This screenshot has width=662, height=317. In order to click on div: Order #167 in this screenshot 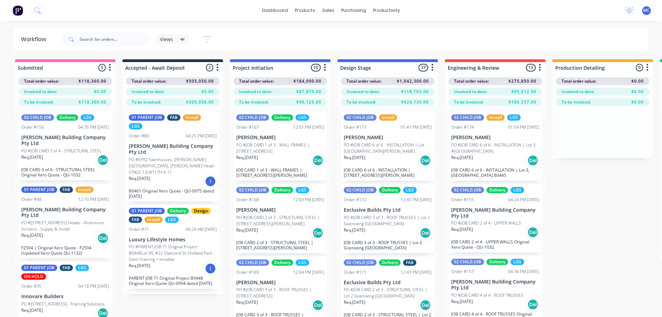, I will do `click(247, 127)`.